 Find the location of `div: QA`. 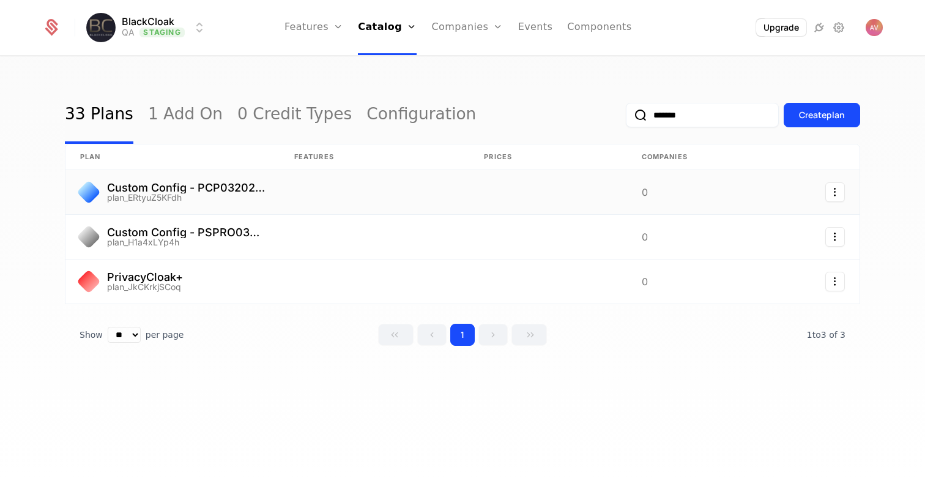

div: QA is located at coordinates (128, 32).